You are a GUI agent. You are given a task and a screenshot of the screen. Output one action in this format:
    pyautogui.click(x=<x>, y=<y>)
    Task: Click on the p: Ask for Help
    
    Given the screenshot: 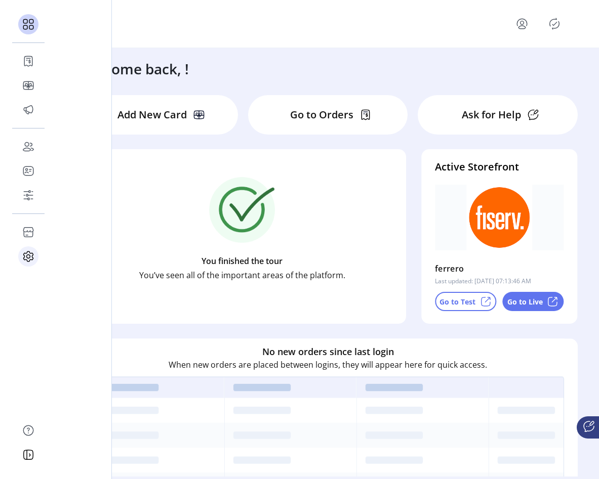 What is the action you would take?
    pyautogui.click(x=491, y=115)
    